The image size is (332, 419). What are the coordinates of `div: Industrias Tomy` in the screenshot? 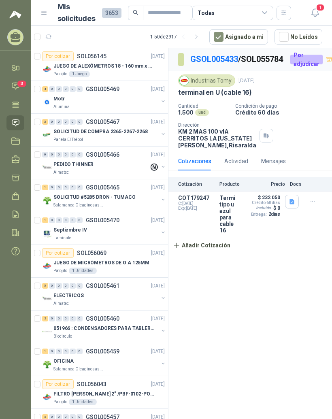 It's located at (206, 80).